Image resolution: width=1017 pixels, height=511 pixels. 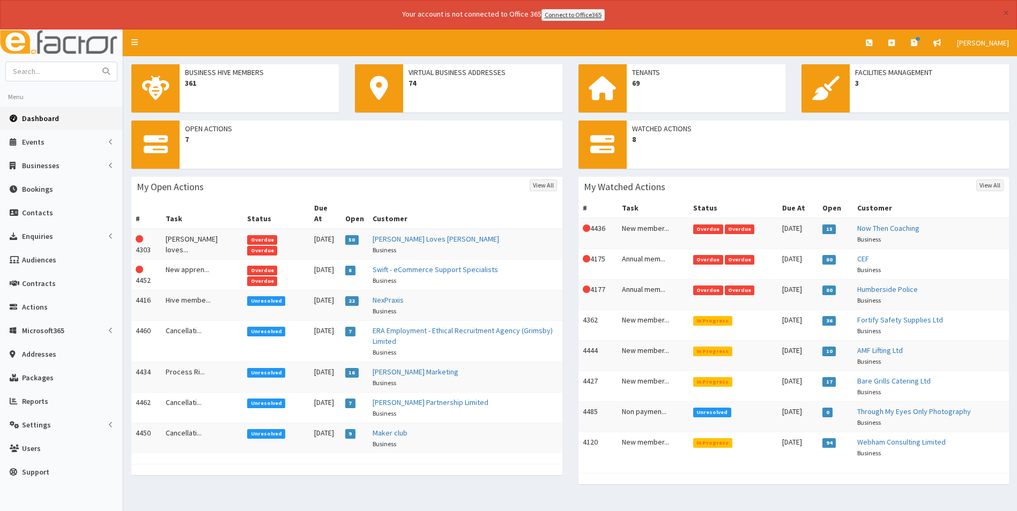 What do you see at coordinates (352, 301) in the screenshot?
I see `span: 22` at bounding box center [352, 301].